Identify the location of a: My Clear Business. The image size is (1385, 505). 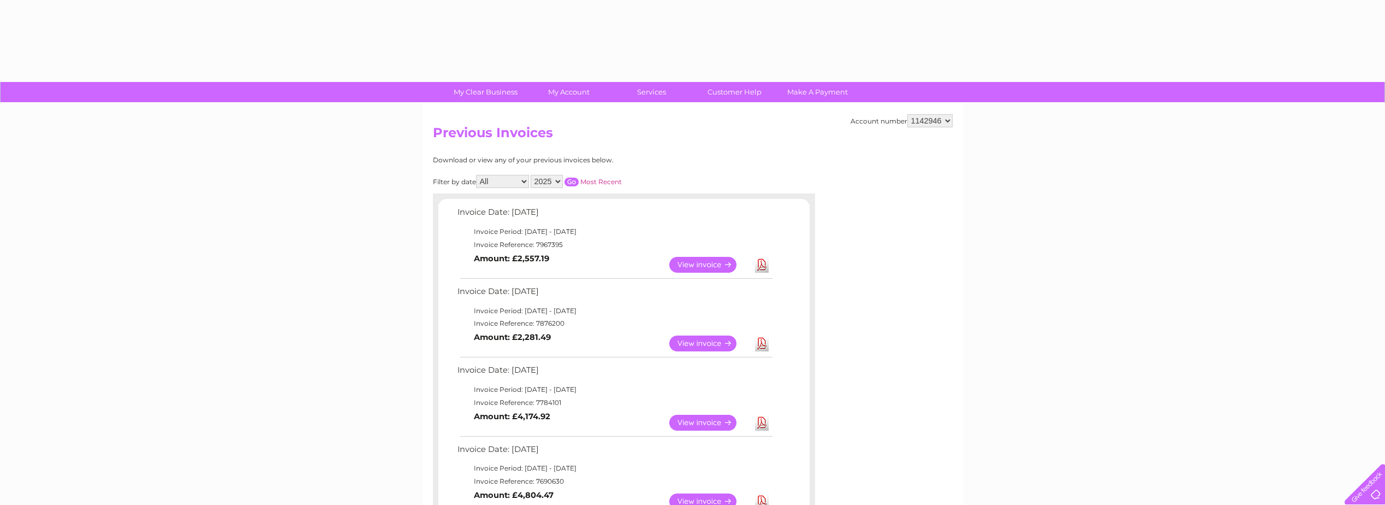
(485, 92).